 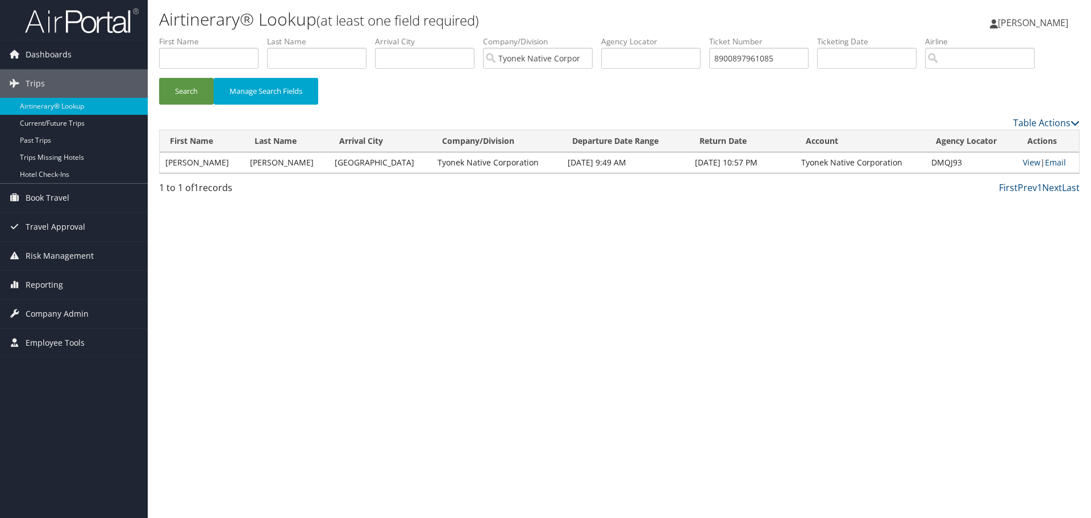 I want to click on a: View, so click(x=1032, y=162).